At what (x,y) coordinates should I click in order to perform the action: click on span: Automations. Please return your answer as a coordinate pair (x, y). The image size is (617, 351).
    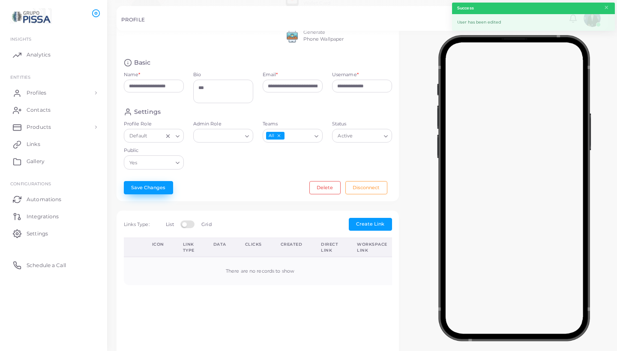
    Looking at the image, I should click on (44, 200).